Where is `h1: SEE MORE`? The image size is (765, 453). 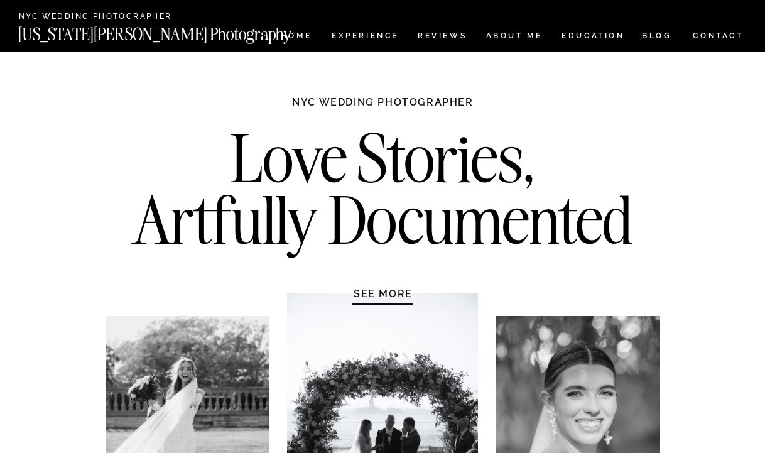 h1: SEE MORE is located at coordinates (383, 293).